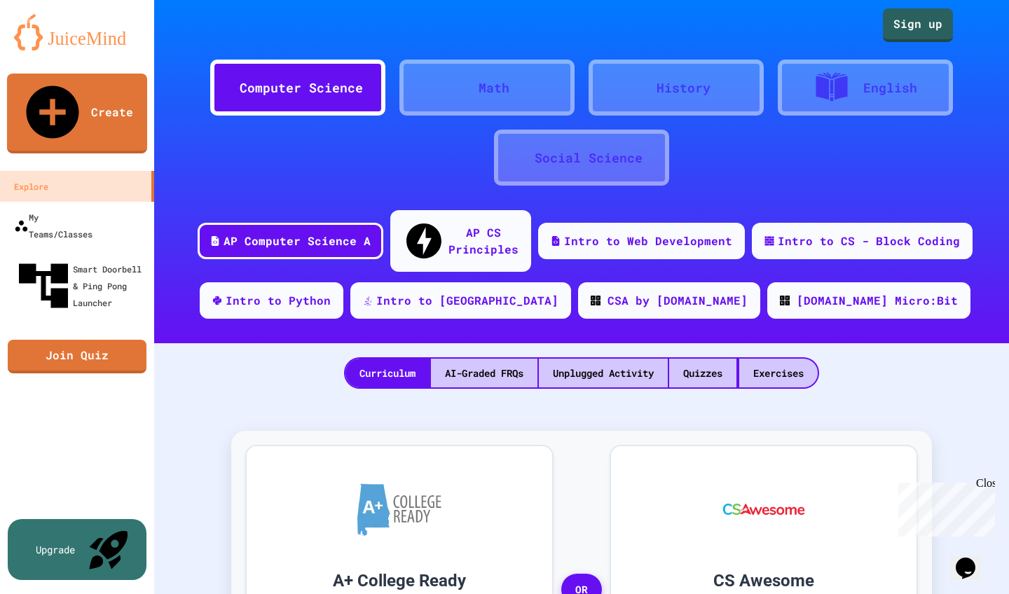  I want to click on div: Explore, so click(31, 186).